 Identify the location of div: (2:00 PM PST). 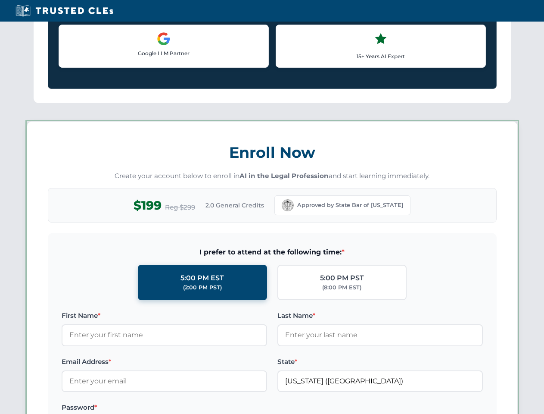
(202, 287).